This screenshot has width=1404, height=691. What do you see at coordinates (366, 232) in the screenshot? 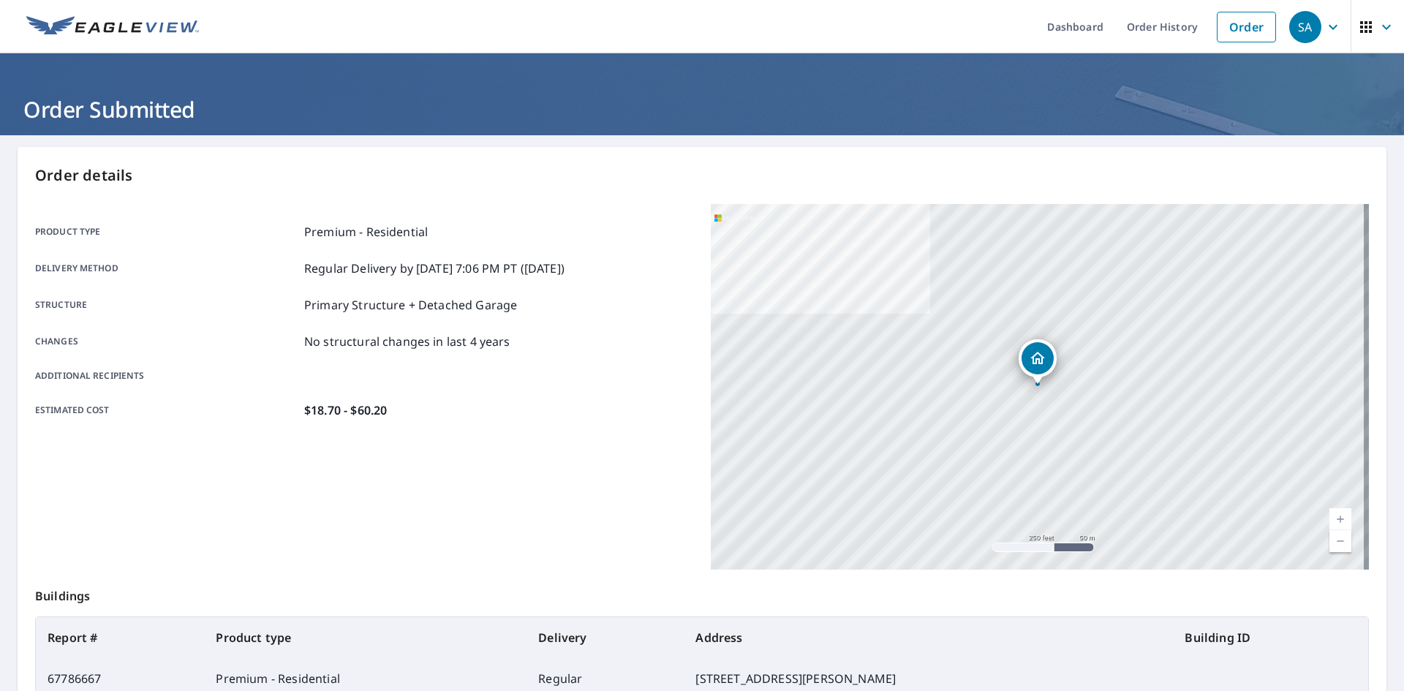
I see `p: Premium - Residential` at bounding box center [366, 232].